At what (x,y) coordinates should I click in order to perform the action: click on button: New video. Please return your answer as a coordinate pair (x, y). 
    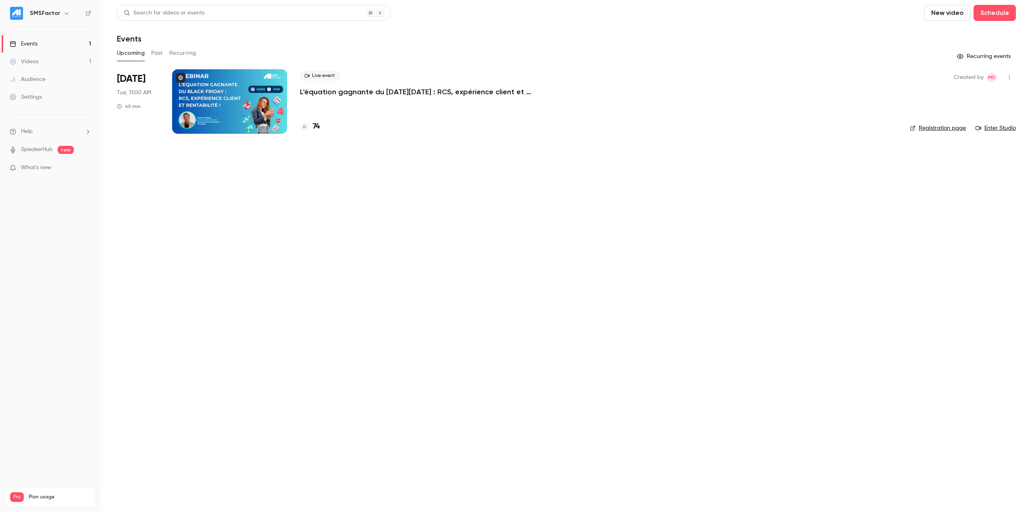
    Looking at the image, I should click on (947, 13).